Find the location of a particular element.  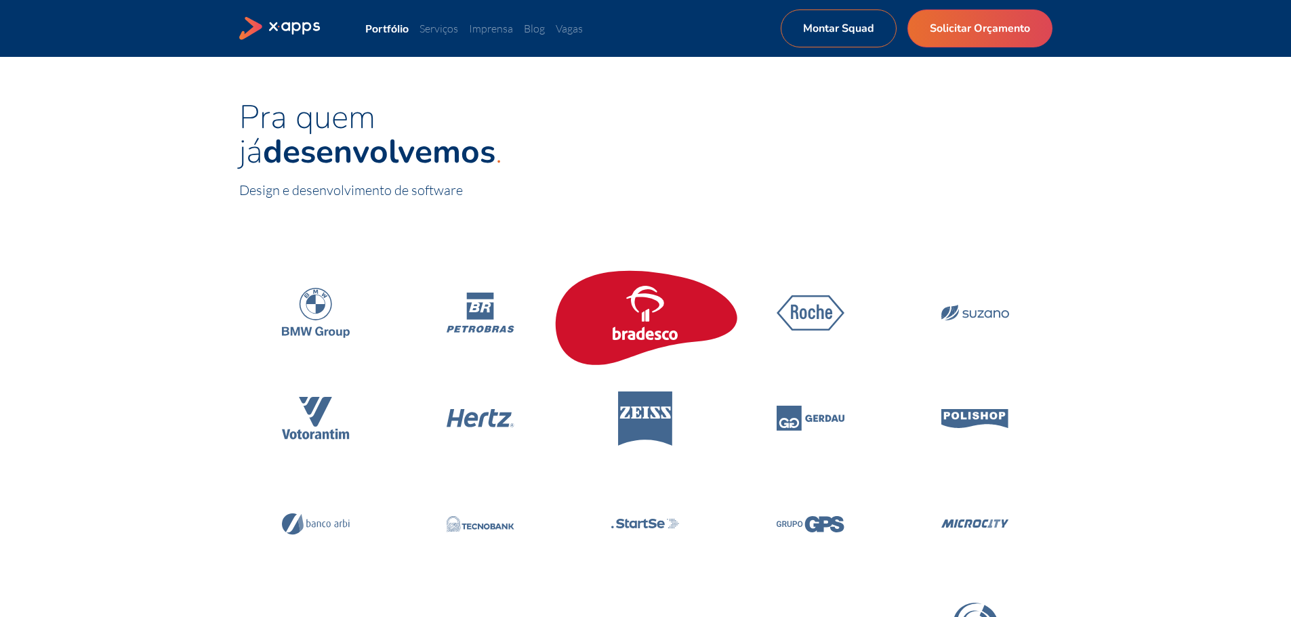

a: Blog is located at coordinates (534, 28).